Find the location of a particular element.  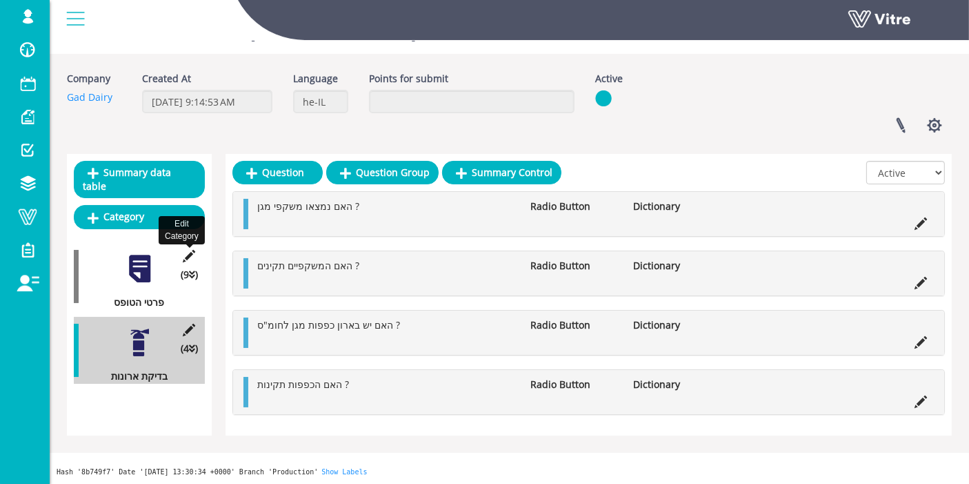

a: Show Labels is located at coordinates (344, 471).